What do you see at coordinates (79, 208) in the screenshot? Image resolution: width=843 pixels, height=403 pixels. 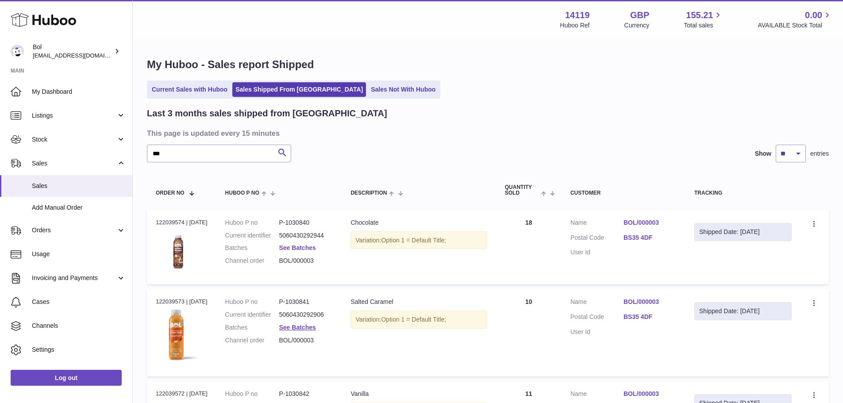 I see `span: Add Manual Order` at bounding box center [79, 208].